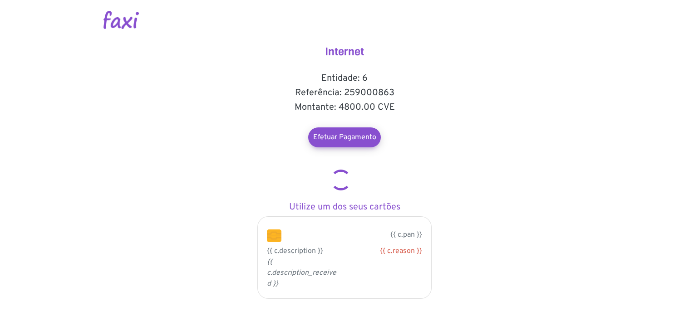 The height and width of the screenshot is (321, 689). I want to click on div: {{ c.reason }}, so click(387, 251).